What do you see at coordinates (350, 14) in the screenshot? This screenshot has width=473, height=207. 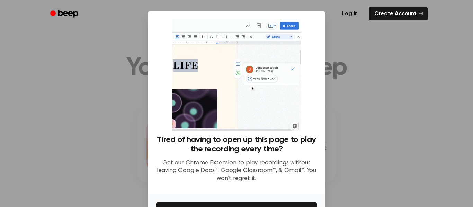 I see `a: Log in` at bounding box center [350, 14].